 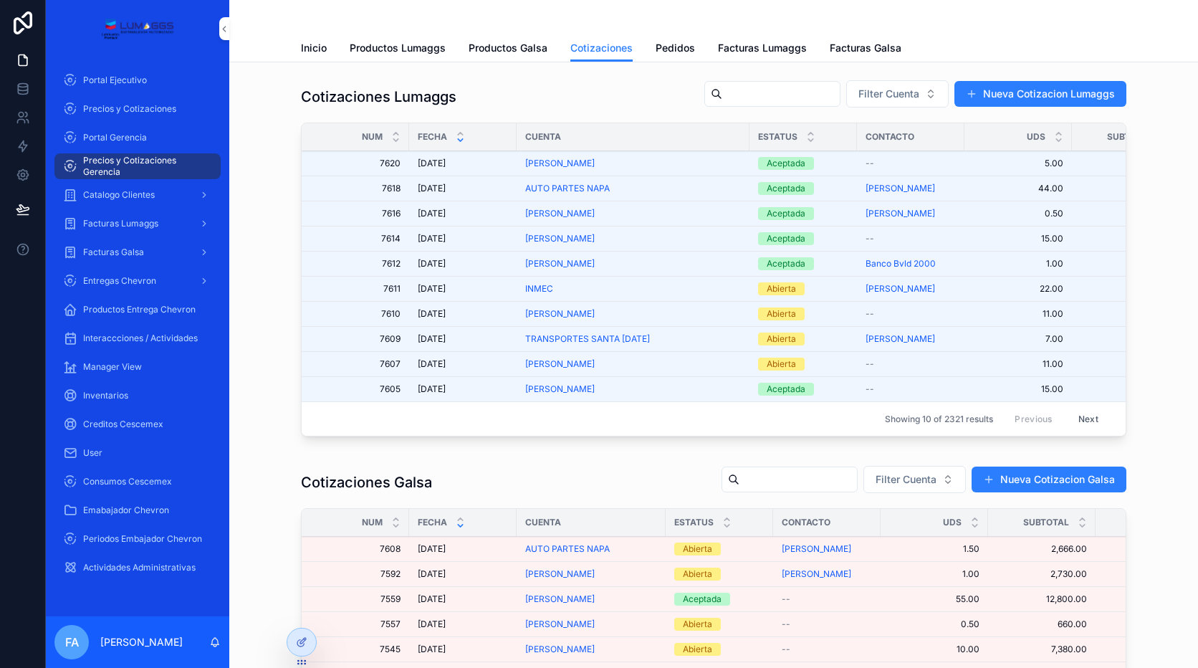 I want to click on span: 1,390.00, so click(x=1126, y=264).